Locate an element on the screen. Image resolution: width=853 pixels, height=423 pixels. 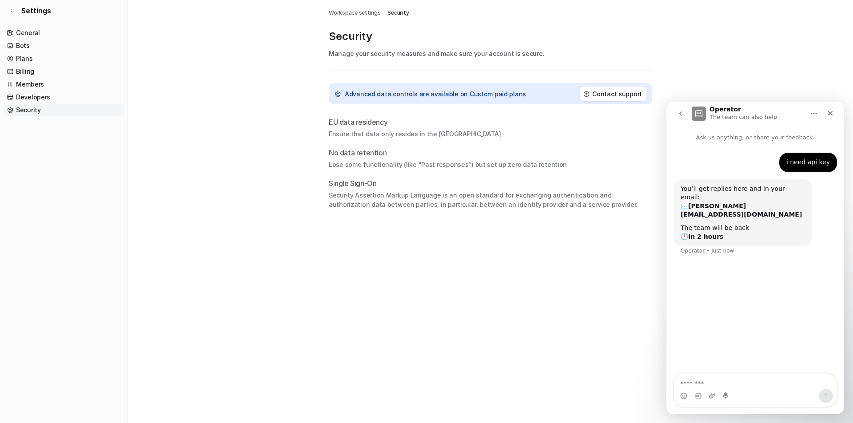
textarea: Message… is located at coordinates (89, 280).